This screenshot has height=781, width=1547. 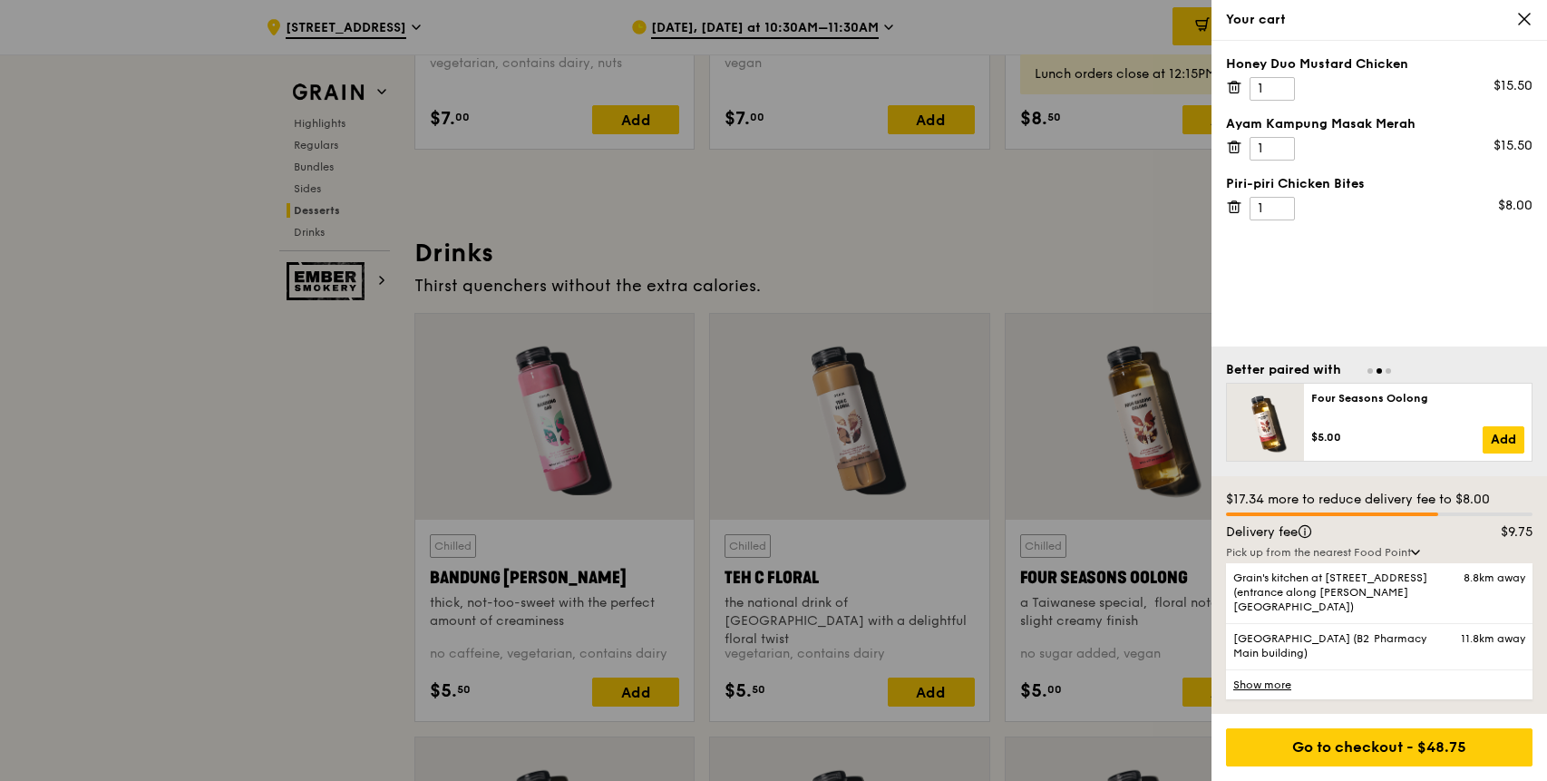 What do you see at coordinates (1417, 398) in the screenshot?
I see `div: Four Seasons Oolong` at bounding box center [1417, 398].